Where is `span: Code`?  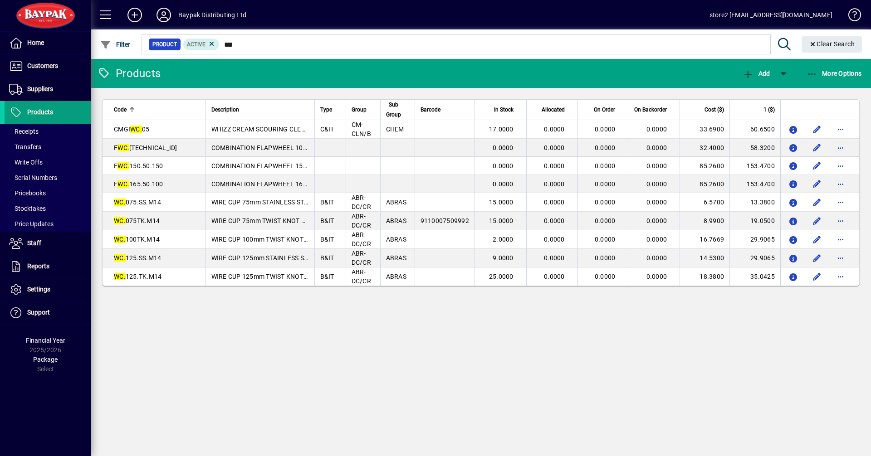 span: Code is located at coordinates (120, 110).